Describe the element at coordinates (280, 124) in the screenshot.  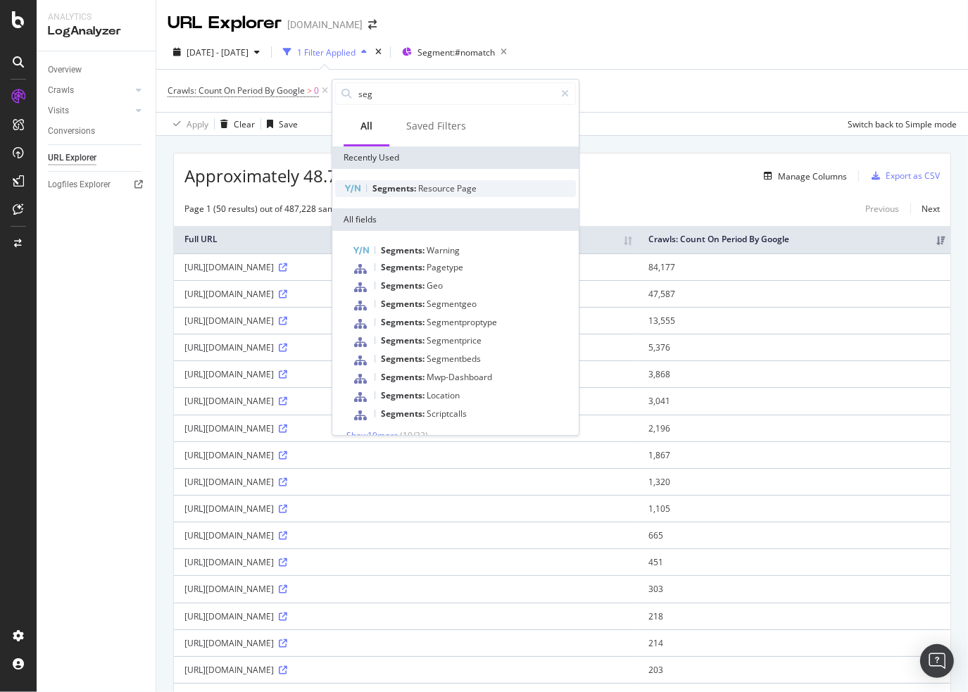
I see `button: Save` at that location.